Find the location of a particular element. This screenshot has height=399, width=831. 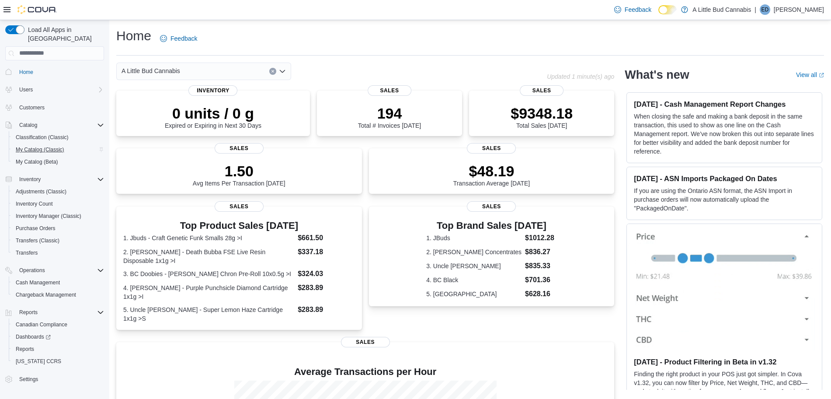

a: My Catalog (Beta) is located at coordinates (37, 162).